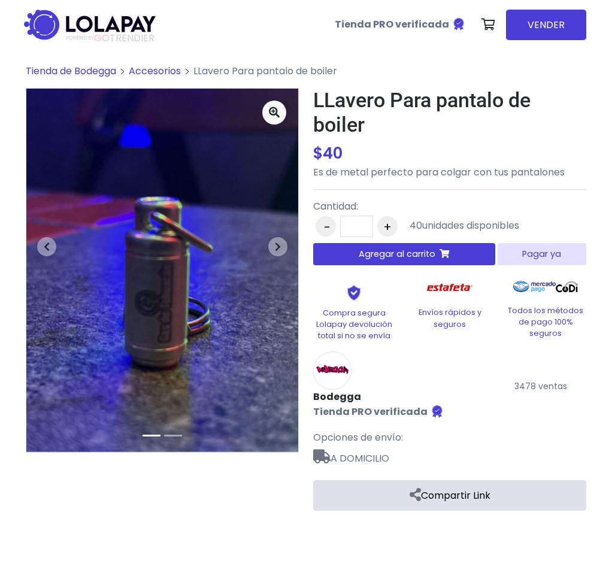 The image size is (612, 561). What do you see at coordinates (567, 287) in the screenshot?
I see `img: Codi Logo` at bounding box center [567, 287].